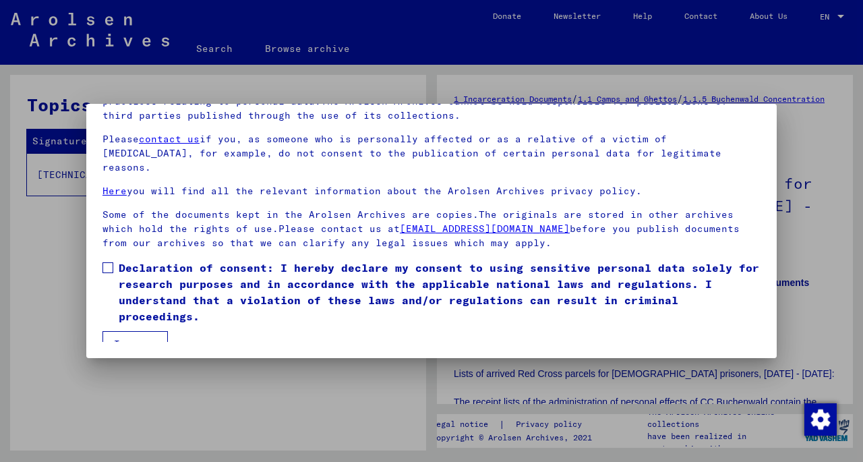 The height and width of the screenshot is (462, 863). What do you see at coordinates (431, 229) in the screenshot?
I see `p: Some of the documents kept in the Arolsen Archives are copies.The originals are stored in other a...` at bounding box center [431, 229].